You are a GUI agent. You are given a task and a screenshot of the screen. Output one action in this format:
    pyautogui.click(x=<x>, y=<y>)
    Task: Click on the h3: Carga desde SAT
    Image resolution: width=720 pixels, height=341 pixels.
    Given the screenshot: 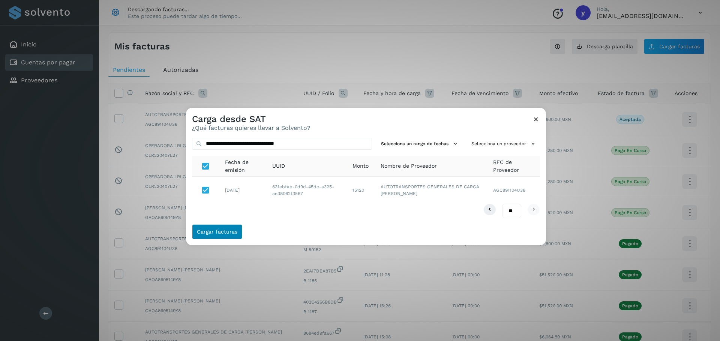 What is the action you would take?
    pyautogui.click(x=251, y=119)
    